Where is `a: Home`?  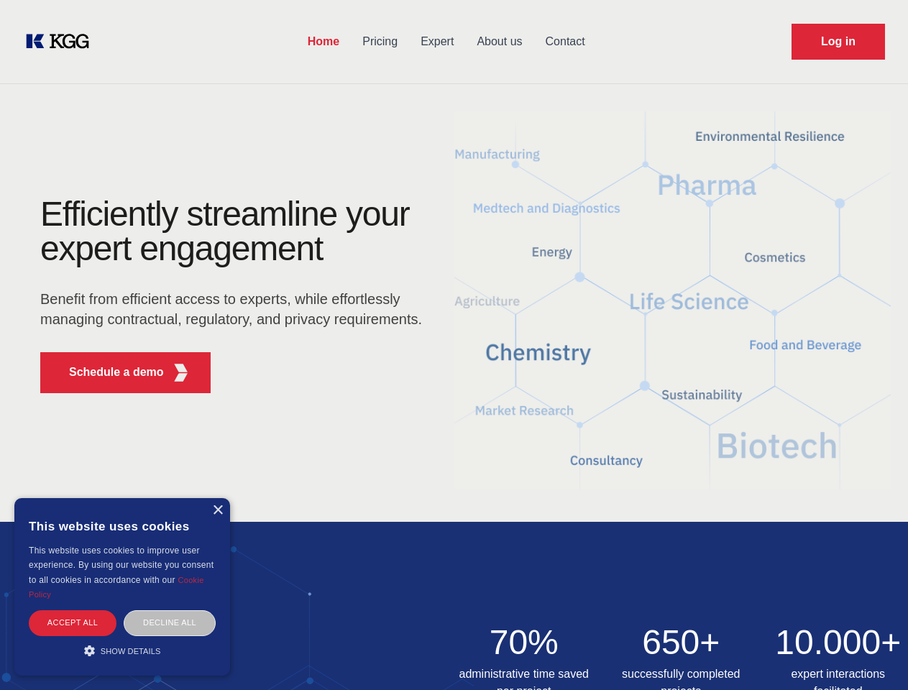
a: Home is located at coordinates (324, 42).